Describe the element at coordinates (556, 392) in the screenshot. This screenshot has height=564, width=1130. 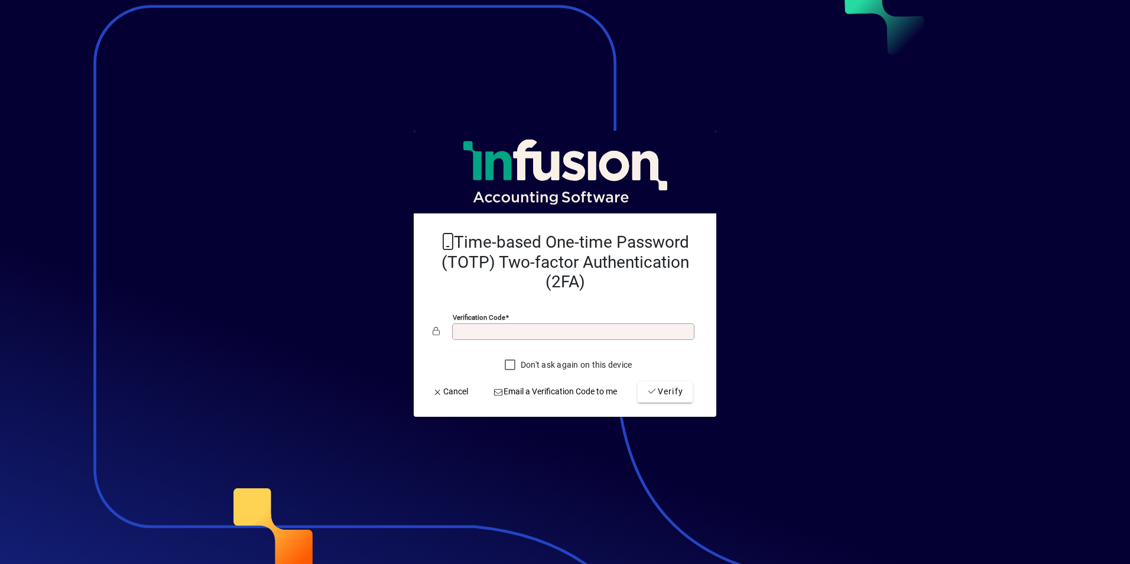
I see `button: Email a Verification Code to me` at that location.